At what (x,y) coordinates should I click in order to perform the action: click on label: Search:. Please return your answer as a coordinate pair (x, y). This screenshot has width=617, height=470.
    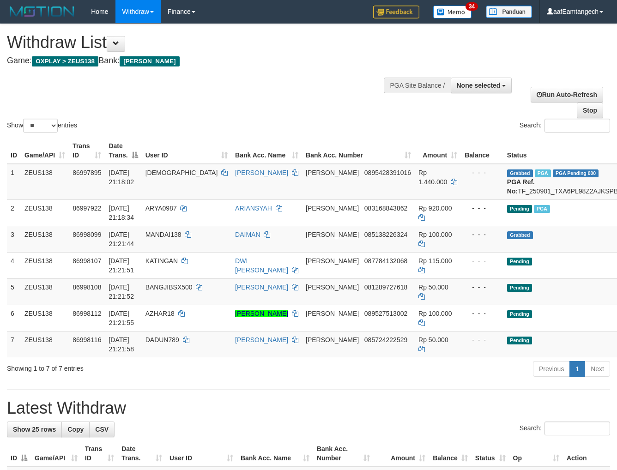
    Looking at the image, I should click on (564, 126).